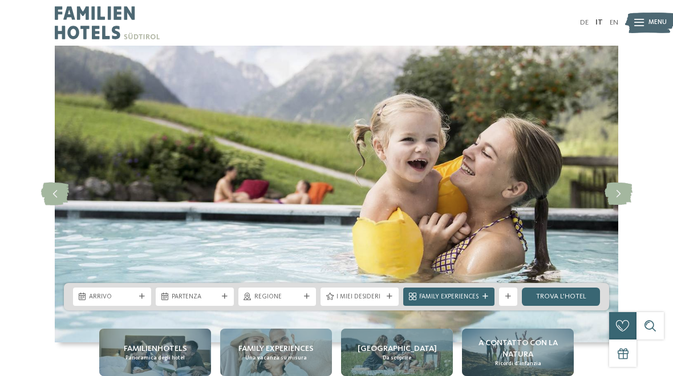 This screenshot has width=673, height=376. What do you see at coordinates (561, 297) in the screenshot?
I see `a: trova l’hotel` at bounding box center [561, 297].